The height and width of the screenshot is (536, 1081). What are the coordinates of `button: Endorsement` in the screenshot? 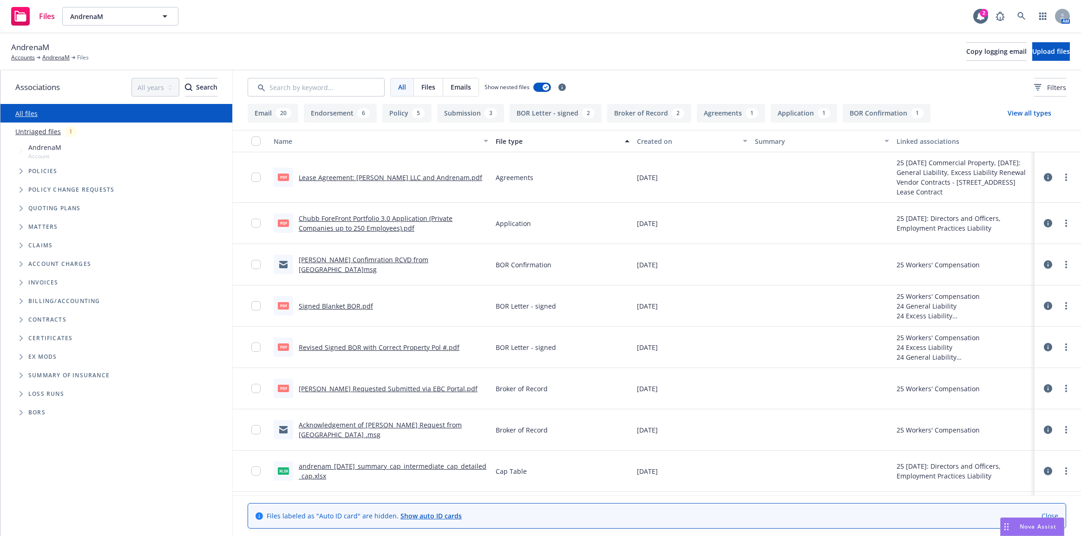 It's located at (340, 113).